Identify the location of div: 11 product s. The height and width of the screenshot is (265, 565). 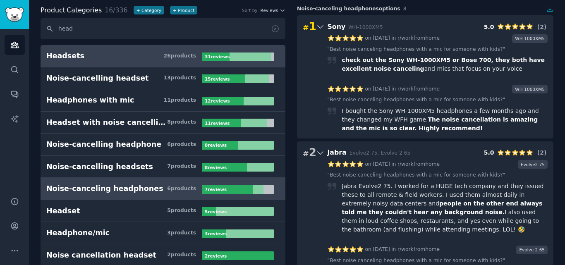
(180, 100).